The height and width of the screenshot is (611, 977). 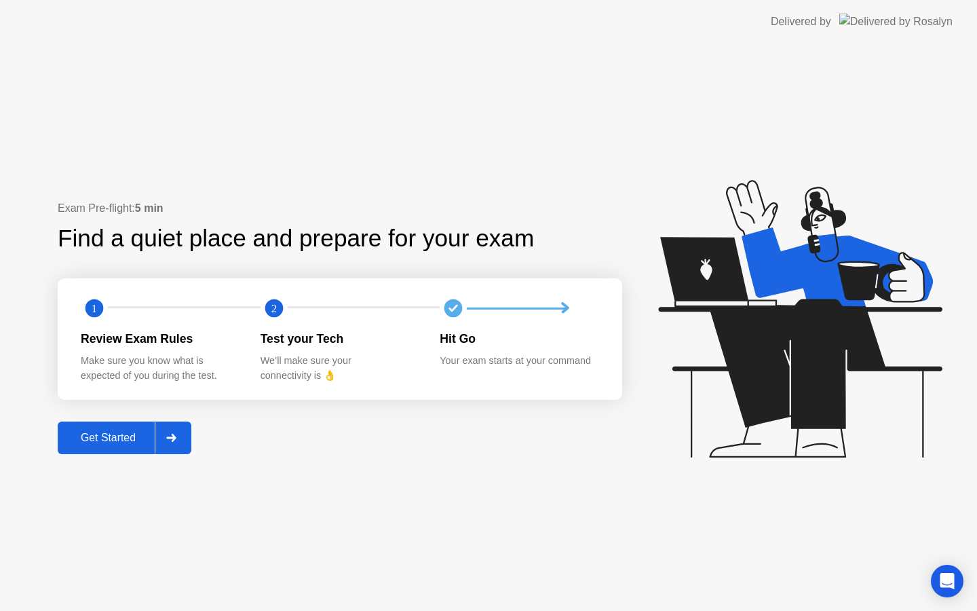 What do you see at coordinates (339, 368) in the screenshot?
I see `div: We’ll make sure your connectivity is 👌` at bounding box center [339, 368].